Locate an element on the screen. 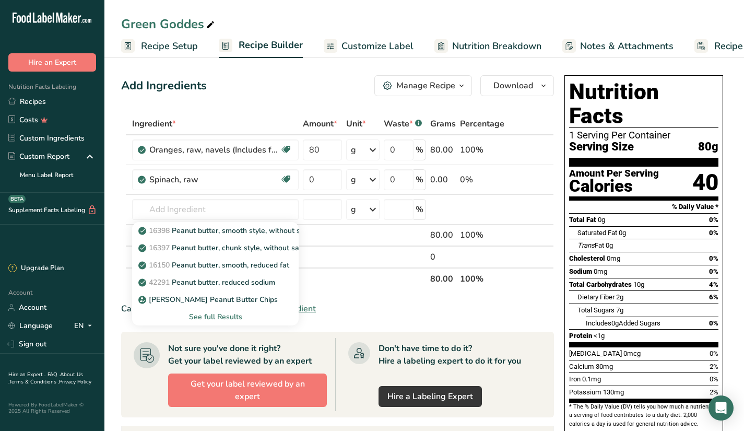 The width and height of the screenshot is (744, 431). span: Protein is located at coordinates (581, 335).